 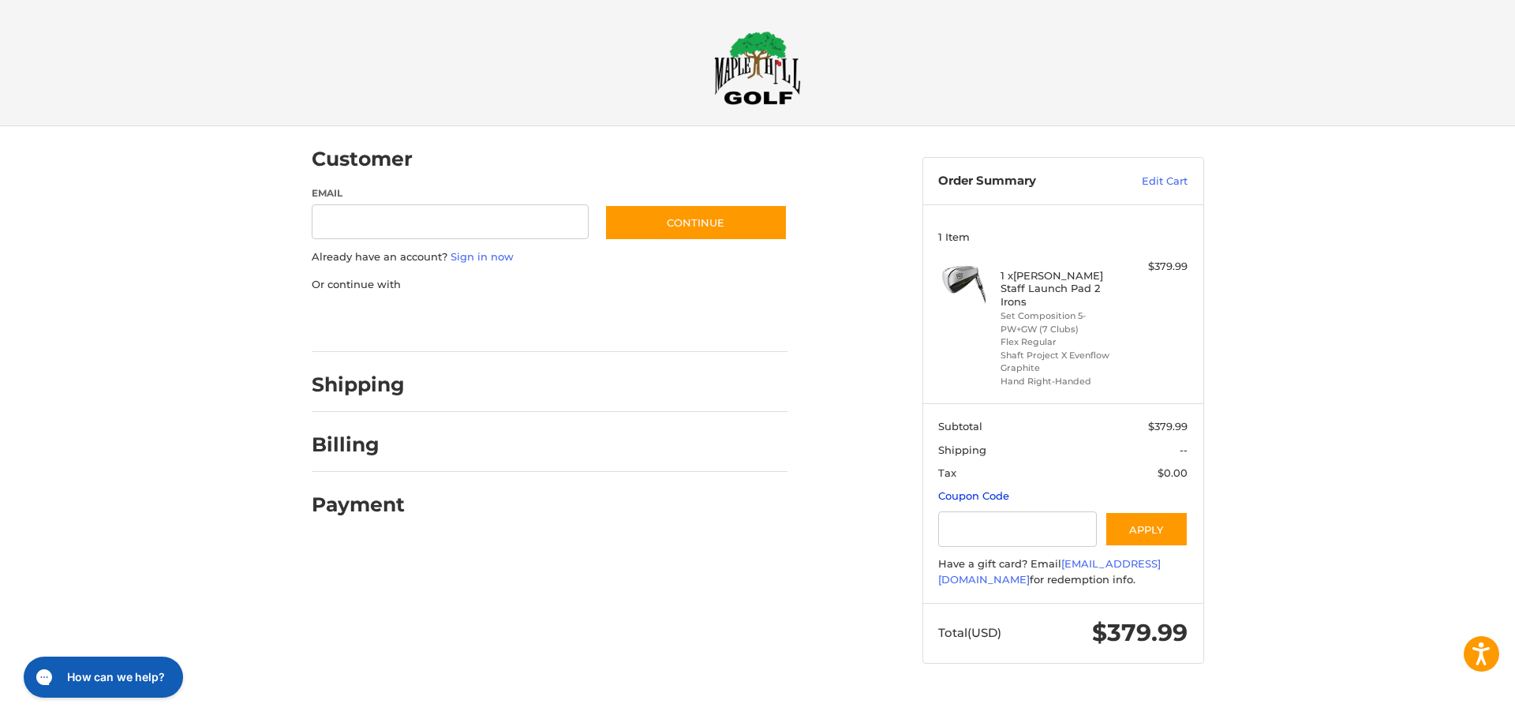 What do you see at coordinates (482, 256) in the screenshot?
I see `a: Sign in now` at bounding box center [482, 256].